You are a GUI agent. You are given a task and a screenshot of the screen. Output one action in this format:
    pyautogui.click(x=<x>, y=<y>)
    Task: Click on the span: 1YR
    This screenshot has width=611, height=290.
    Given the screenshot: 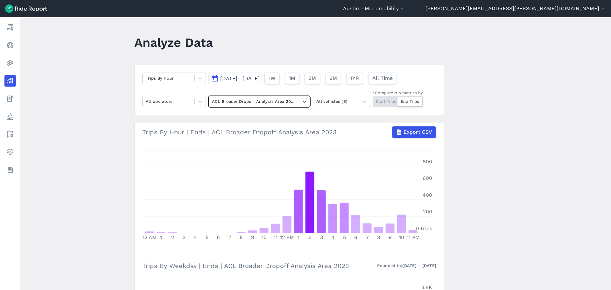 What is the action you would take?
    pyautogui.click(x=355, y=78)
    